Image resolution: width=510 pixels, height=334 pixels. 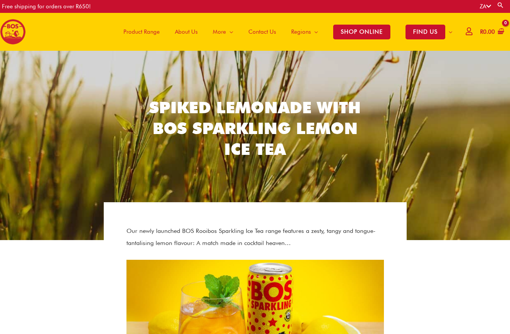 What do you see at coordinates (255, 128) in the screenshot?
I see `h2: Spiked Lemonade with BOS Sparkling Lemon Ice Tea` at bounding box center [255, 128].